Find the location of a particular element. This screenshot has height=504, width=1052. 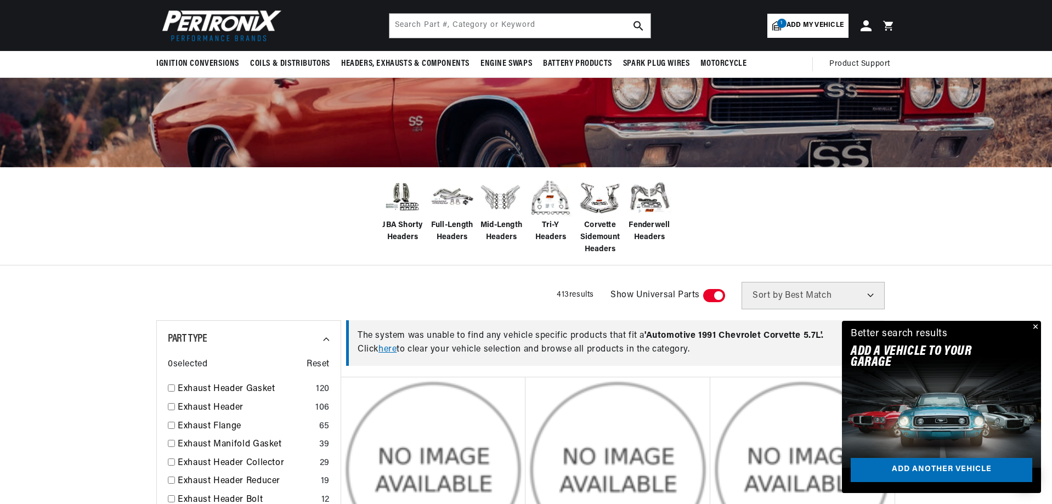

a: Full-Length Headers Full-Length Headers is located at coordinates (452, 209).